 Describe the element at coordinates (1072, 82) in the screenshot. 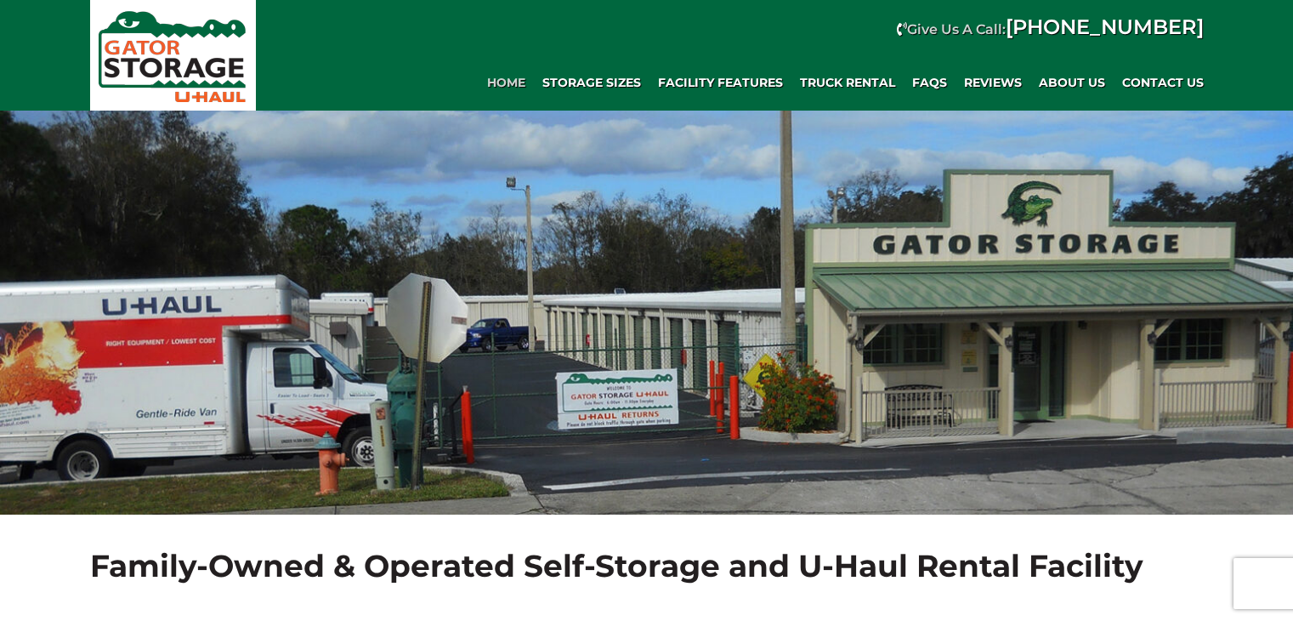

I see `a: About Us` at that location.